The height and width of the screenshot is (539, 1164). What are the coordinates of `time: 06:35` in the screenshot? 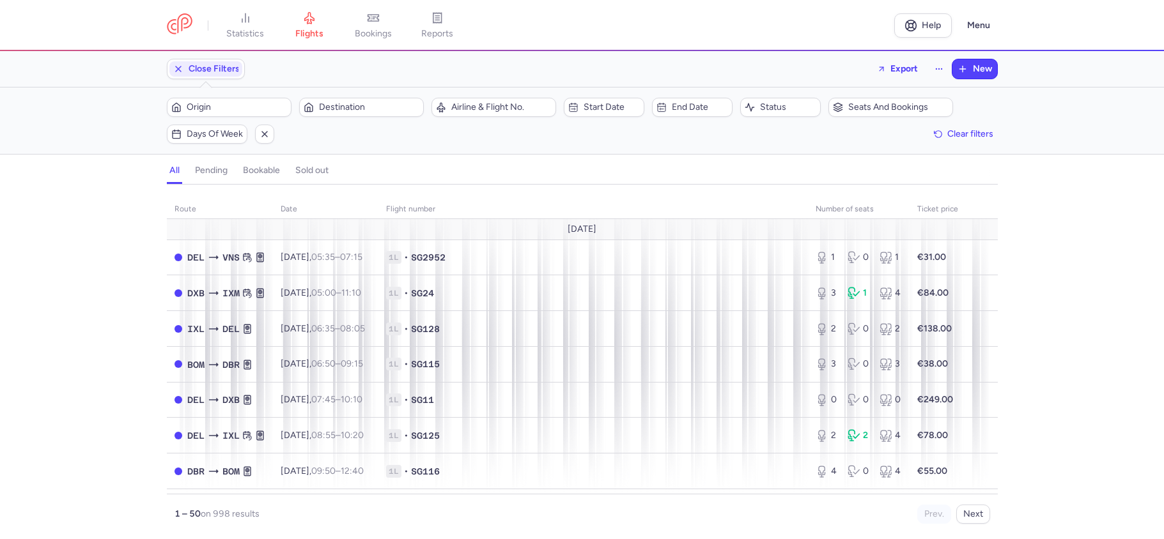 It's located at (323, 328).